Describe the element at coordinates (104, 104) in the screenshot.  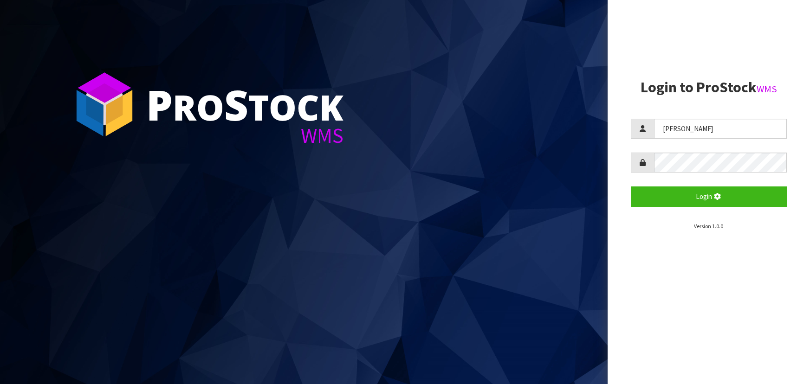
I see `img: ProStock Cube` at that location.